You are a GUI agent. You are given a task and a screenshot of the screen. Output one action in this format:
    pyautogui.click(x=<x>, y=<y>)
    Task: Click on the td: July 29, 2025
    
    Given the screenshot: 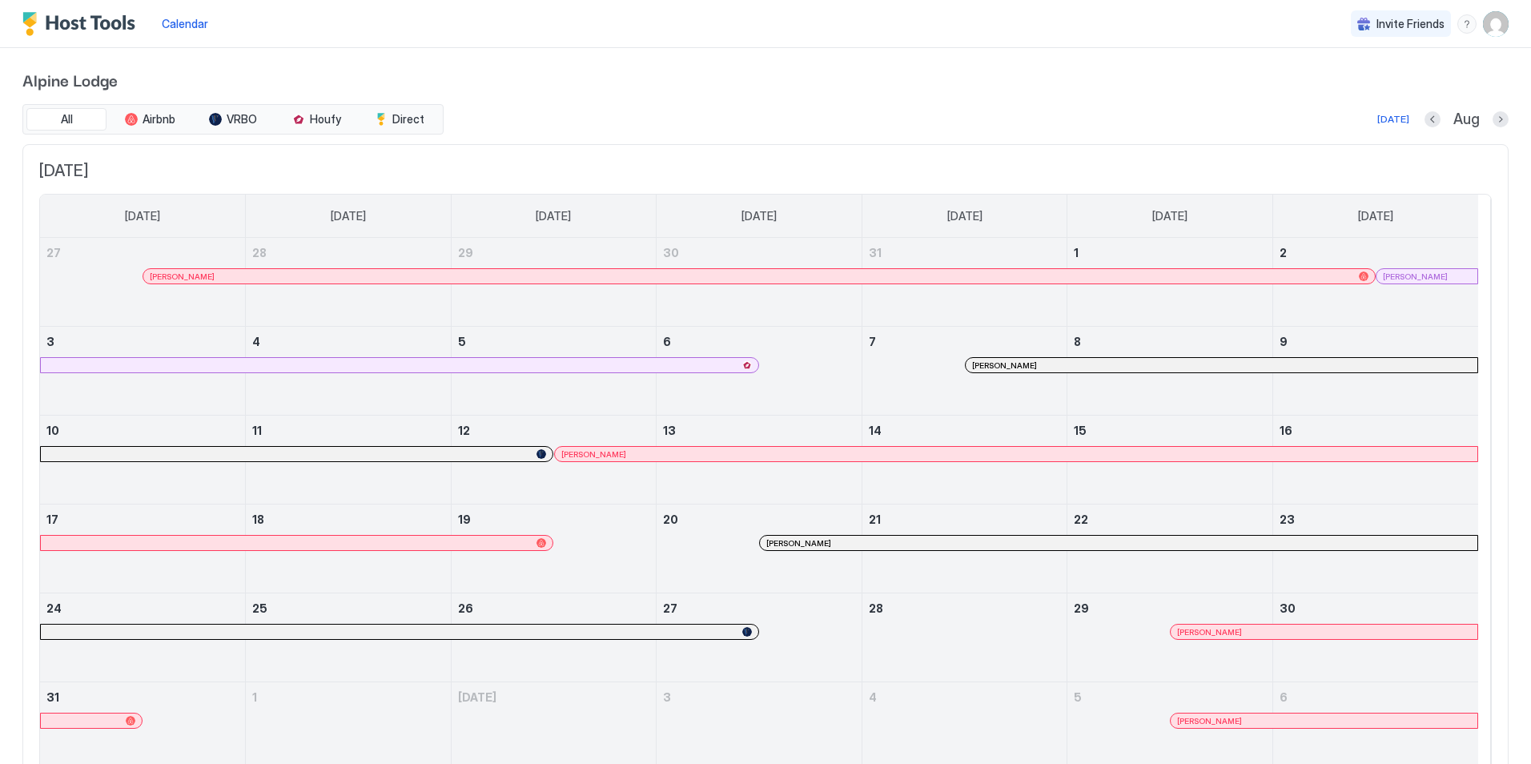 What is the action you would take?
    pyautogui.click(x=553, y=282)
    